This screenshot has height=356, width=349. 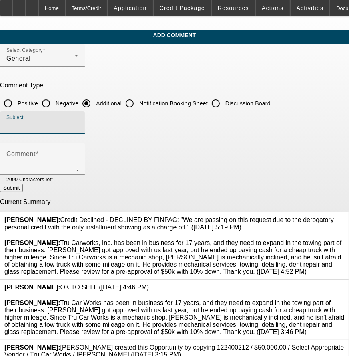 I want to click on button: Application, so click(x=130, y=8).